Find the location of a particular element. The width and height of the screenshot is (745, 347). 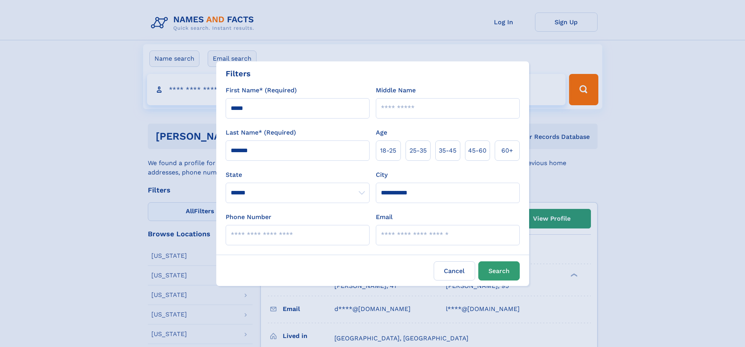

label: Age is located at coordinates (381, 133).